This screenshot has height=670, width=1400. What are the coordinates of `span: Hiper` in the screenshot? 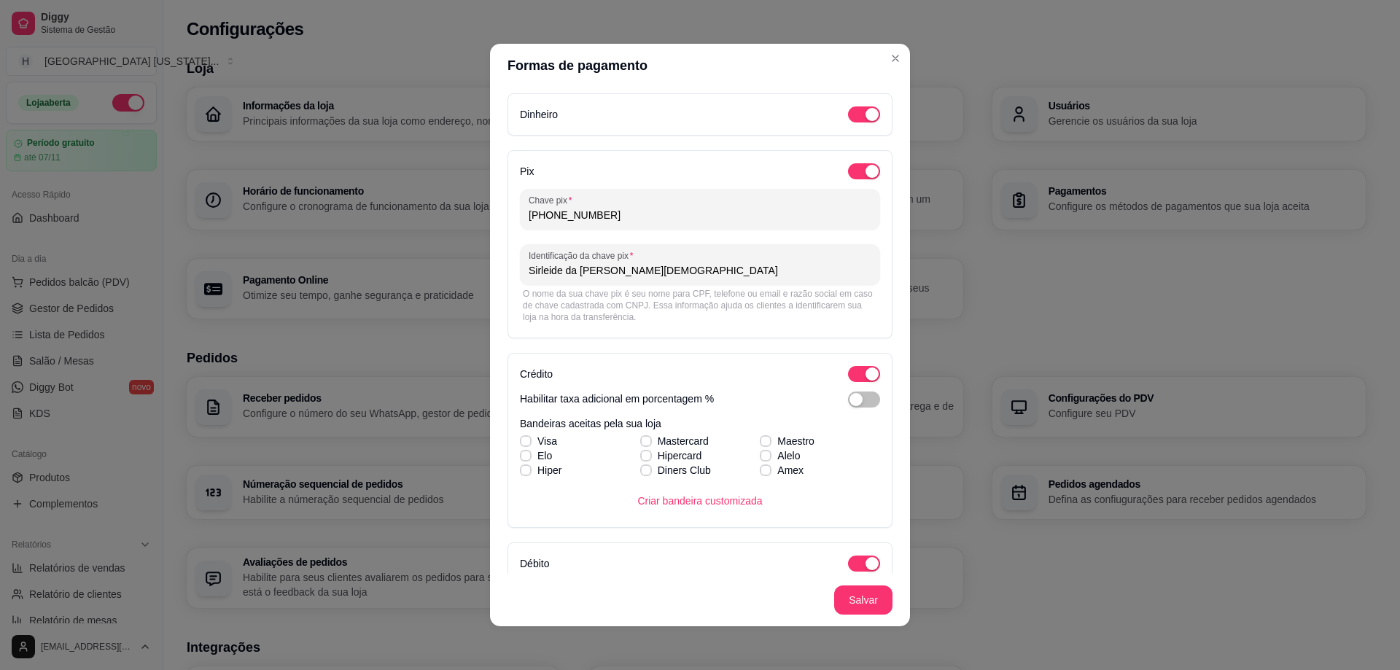 It's located at (549, 470).